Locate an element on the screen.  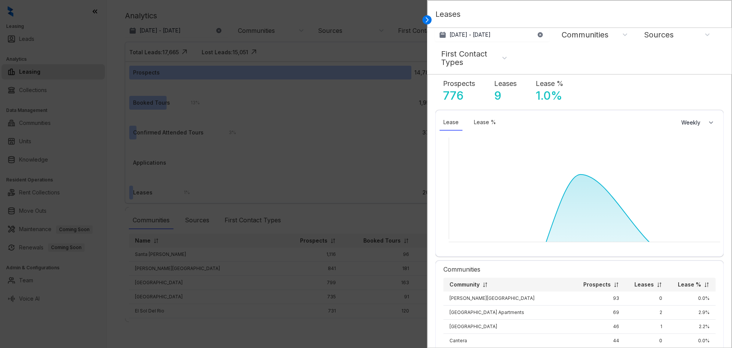
button: Weekly is located at coordinates (699, 122).